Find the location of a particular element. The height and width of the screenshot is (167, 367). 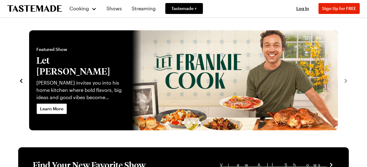

button: Cooking is located at coordinates (83, 8).